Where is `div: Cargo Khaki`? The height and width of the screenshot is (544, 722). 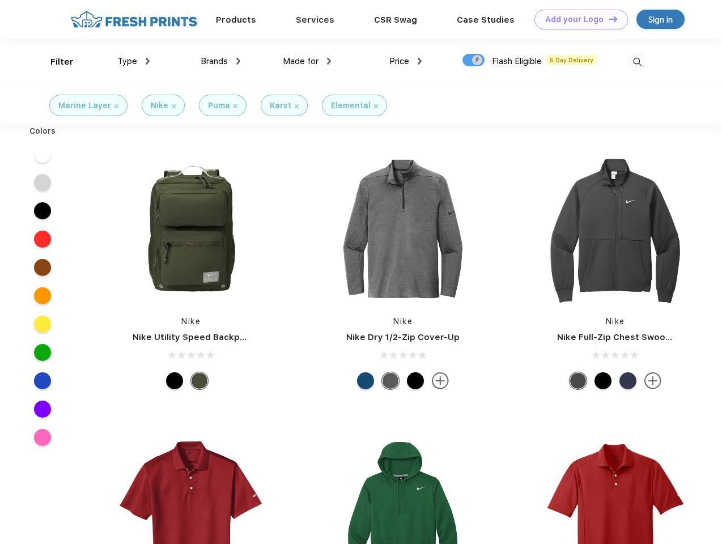 div: Cargo Khaki is located at coordinates (199, 381).